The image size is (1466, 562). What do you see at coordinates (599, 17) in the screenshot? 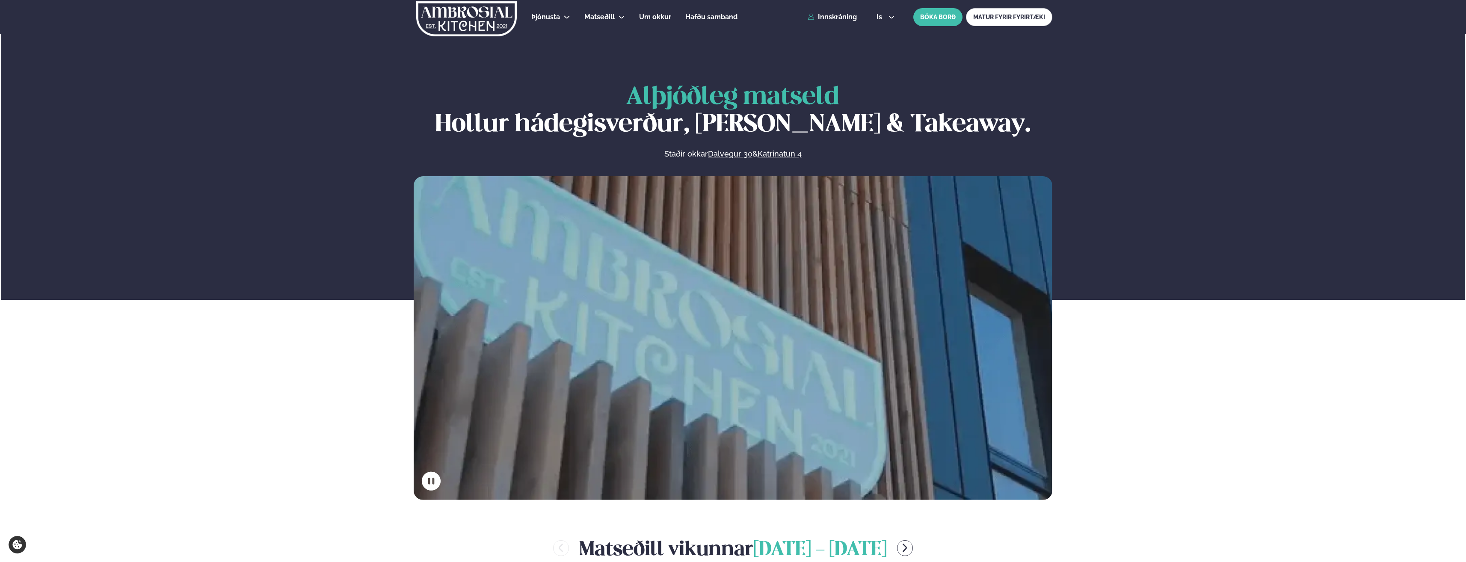
I see `span: Matseðill` at bounding box center [599, 17].